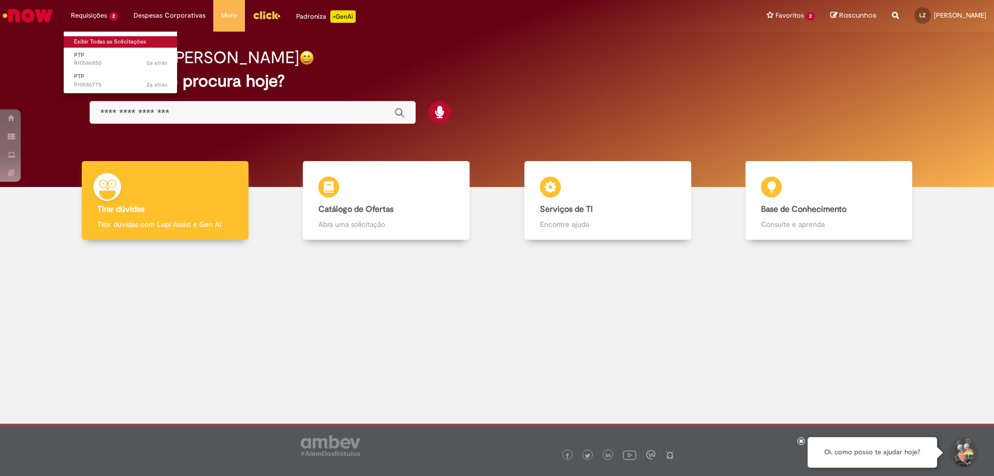 This screenshot has width=994, height=476. Describe the element at coordinates (858, 15) in the screenshot. I see `span: Rascunhos` at that location.